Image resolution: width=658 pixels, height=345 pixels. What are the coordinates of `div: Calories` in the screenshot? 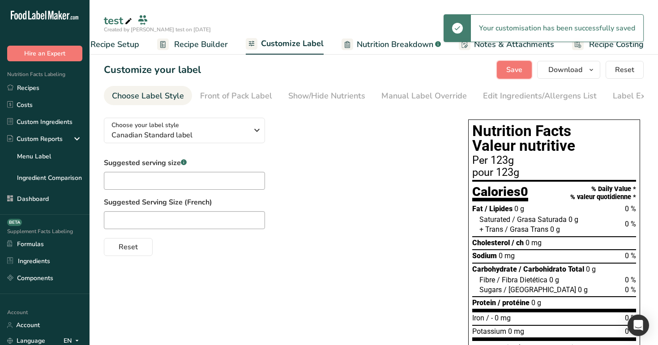 It's located at (500, 193).